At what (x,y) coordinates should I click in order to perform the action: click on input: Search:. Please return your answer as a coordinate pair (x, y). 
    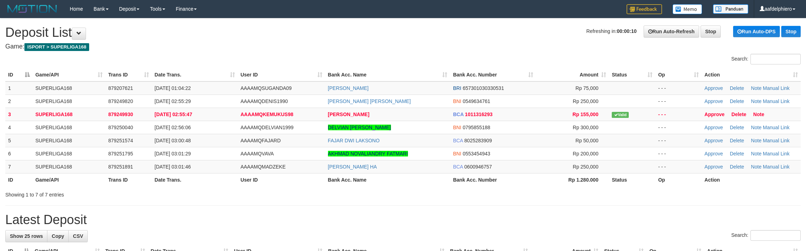
    Looking at the image, I should click on (775, 235).